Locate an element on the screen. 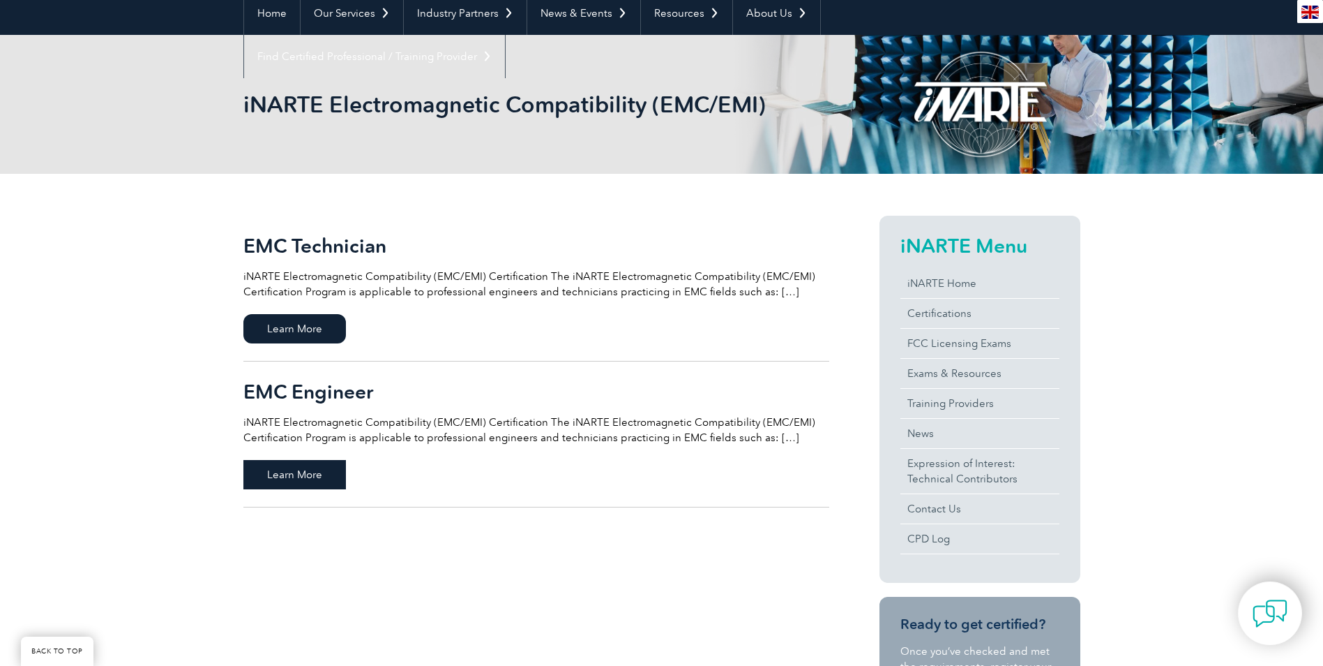 This screenshot has height=666, width=1323. a: Contact Us is located at coordinates (980, 509).